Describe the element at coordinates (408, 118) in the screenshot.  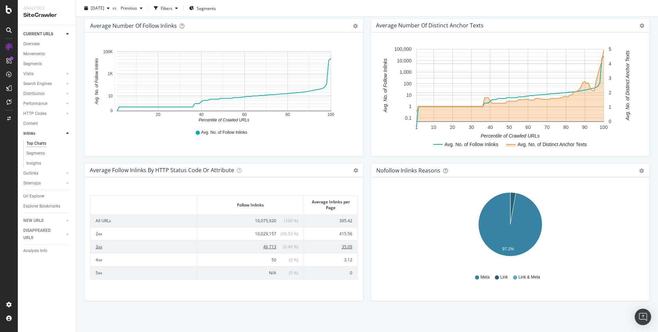
I see `text: 0.1` at that location.